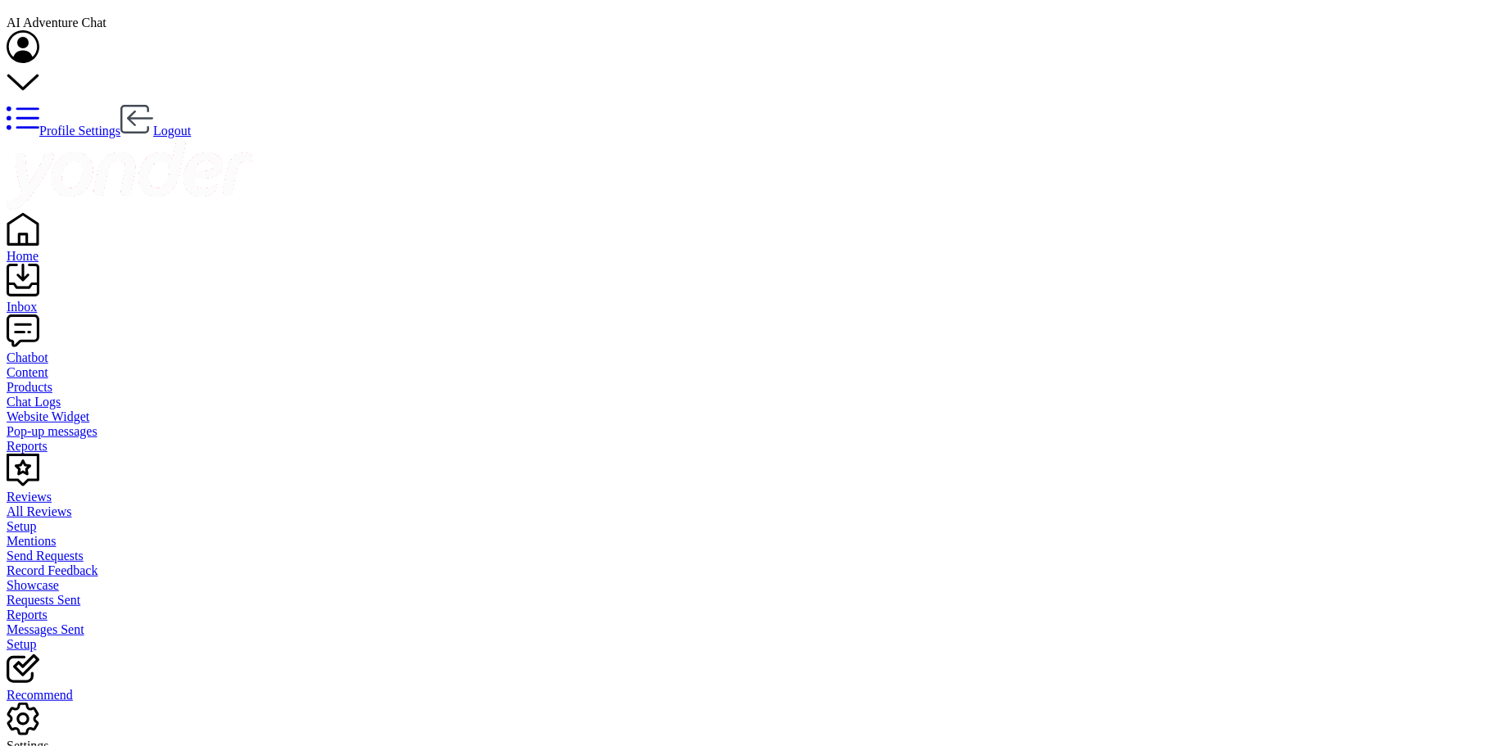 The image size is (1495, 746). What do you see at coordinates (129, 174) in the screenshot?
I see `img: yonder-white-logo.png` at bounding box center [129, 174].